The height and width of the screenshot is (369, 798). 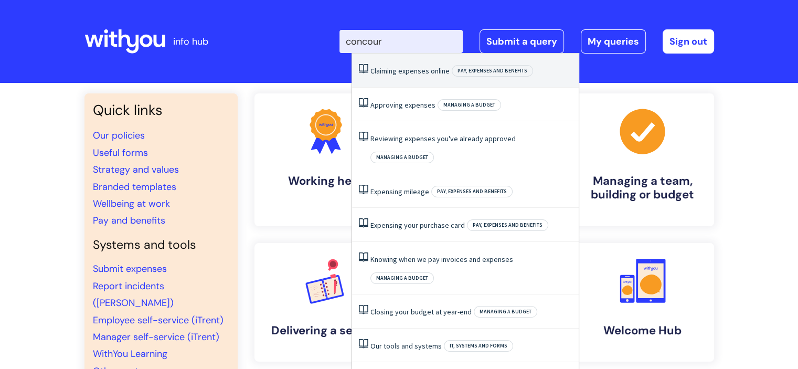 I want to click on a: Branded templates, so click(x=134, y=187).